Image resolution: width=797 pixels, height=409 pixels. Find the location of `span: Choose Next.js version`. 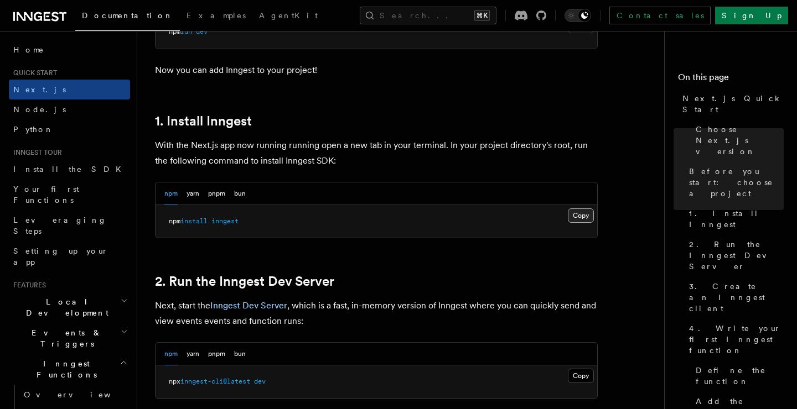

span: Choose Next.js version is located at coordinates (739, 141).